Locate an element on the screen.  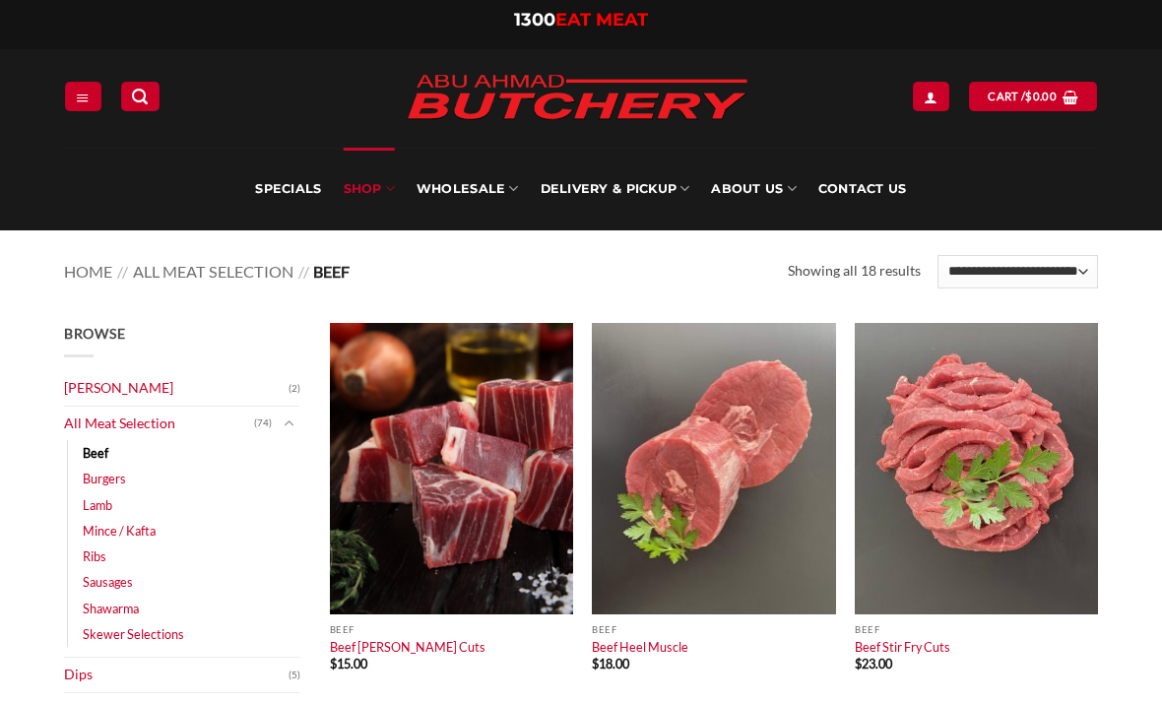
span: 1300 is located at coordinates (535, 20).